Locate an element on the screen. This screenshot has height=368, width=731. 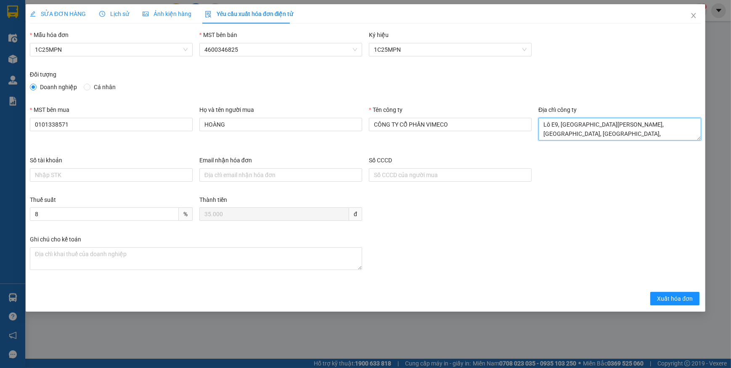
label: Ký hiệu is located at coordinates (379, 35).